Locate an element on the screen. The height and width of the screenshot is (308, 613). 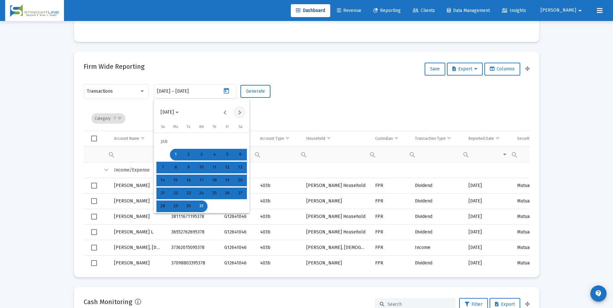
div: 5 is located at coordinates (227, 155).